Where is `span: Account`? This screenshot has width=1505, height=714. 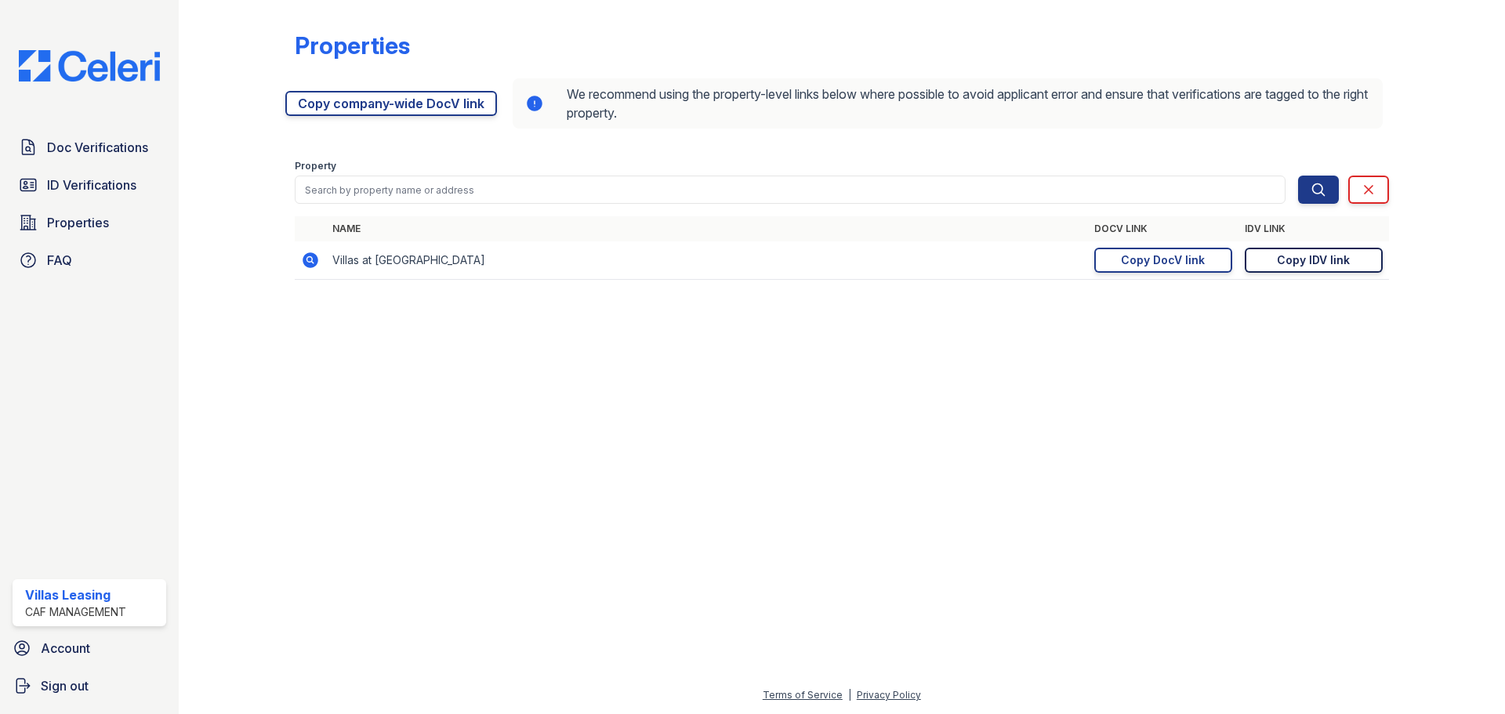
span: Account is located at coordinates (65, 648).